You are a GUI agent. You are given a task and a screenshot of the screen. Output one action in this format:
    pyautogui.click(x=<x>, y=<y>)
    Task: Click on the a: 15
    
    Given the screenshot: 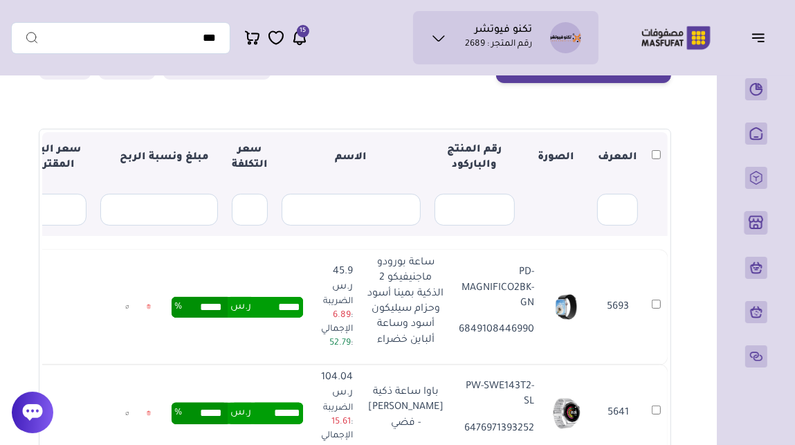 What is the action you would take?
    pyautogui.click(x=300, y=37)
    